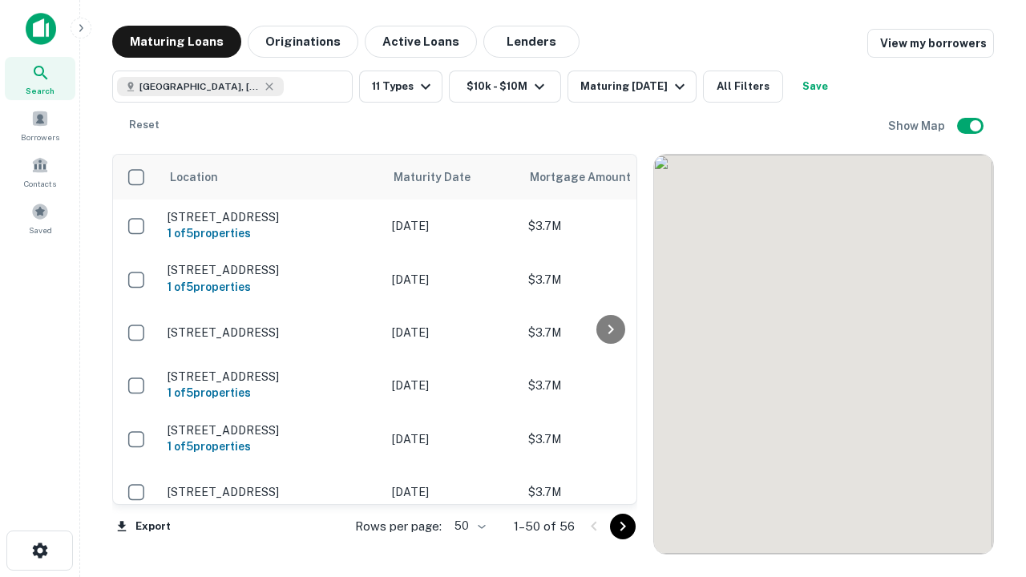  Describe the element at coordinates (193, 177) in the screenshot. I see `span: Location` at that location.